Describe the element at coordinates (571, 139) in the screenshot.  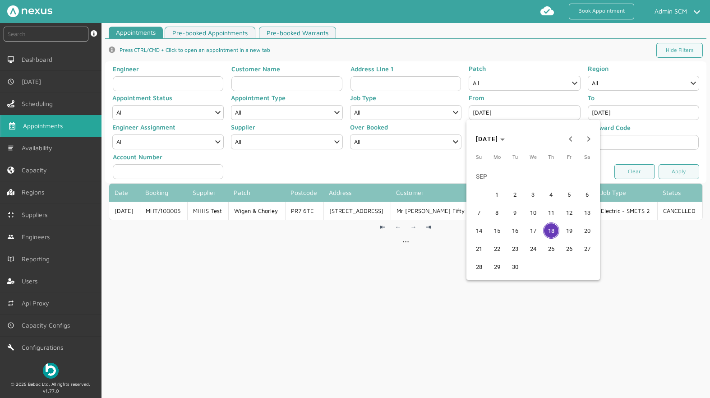
I see `button: Previous month` at that location.